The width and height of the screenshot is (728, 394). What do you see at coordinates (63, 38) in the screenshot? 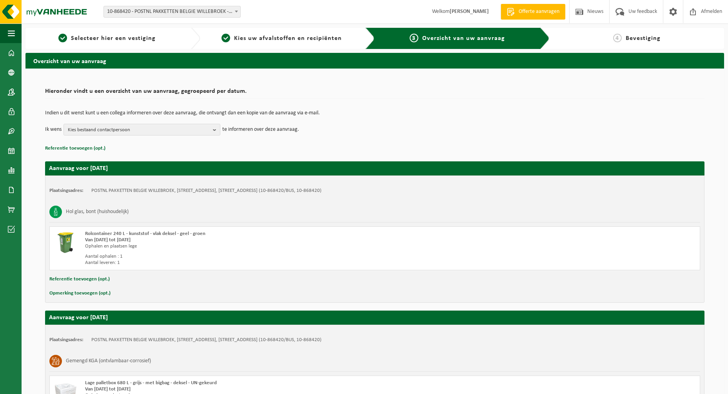
I see `span: 1` at bounding box center [63, 38].